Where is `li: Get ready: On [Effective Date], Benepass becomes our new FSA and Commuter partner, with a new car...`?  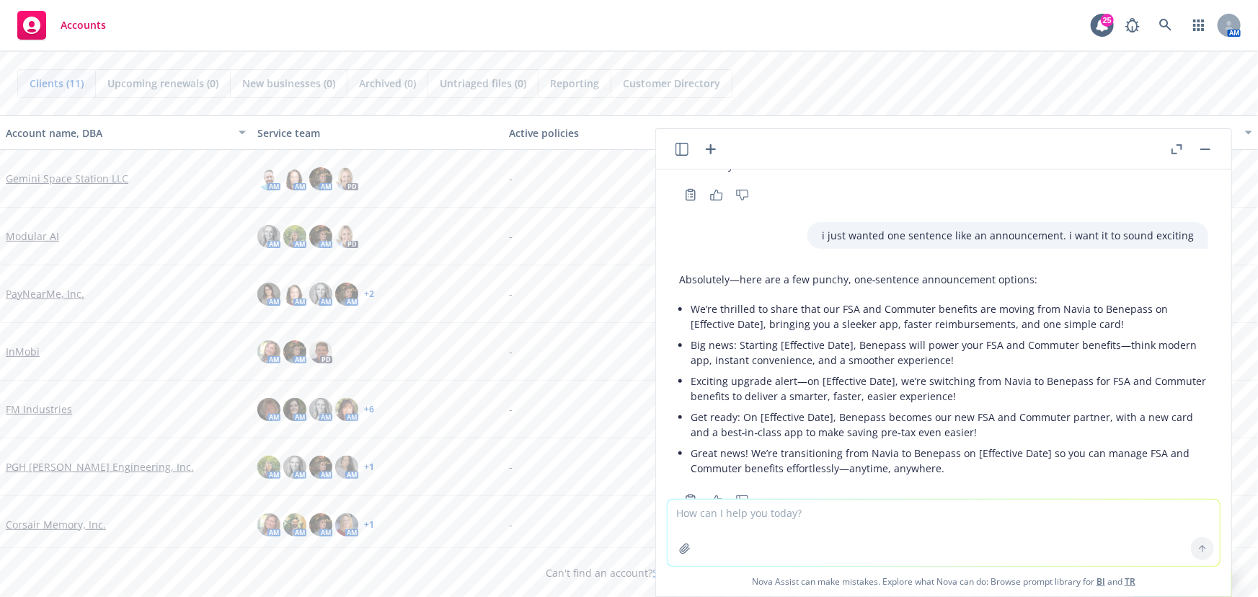 li: Get ready: On [Effective Date], Benepass becomes our new FSA and Commuter partner, with a new car... is located at coordinates (950, 425).